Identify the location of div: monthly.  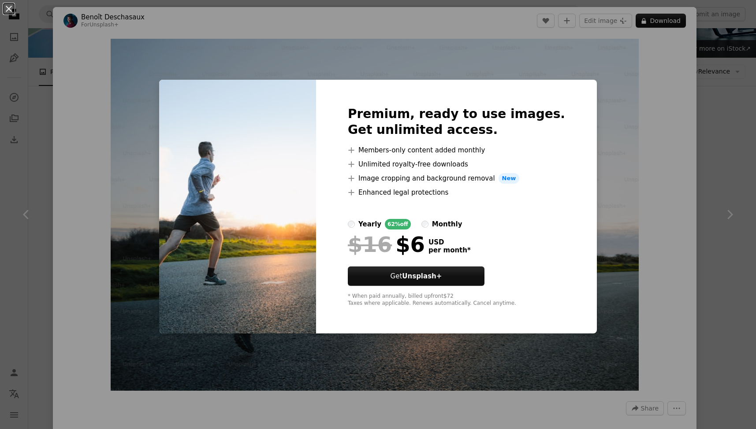
(447, 224).